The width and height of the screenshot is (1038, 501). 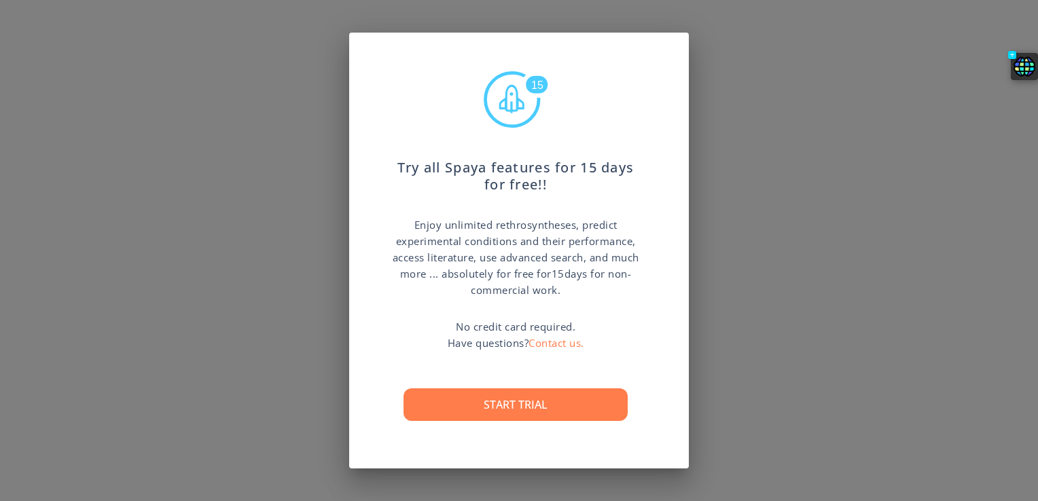 I want to click on a: First research, so click(x=1025, y=67).